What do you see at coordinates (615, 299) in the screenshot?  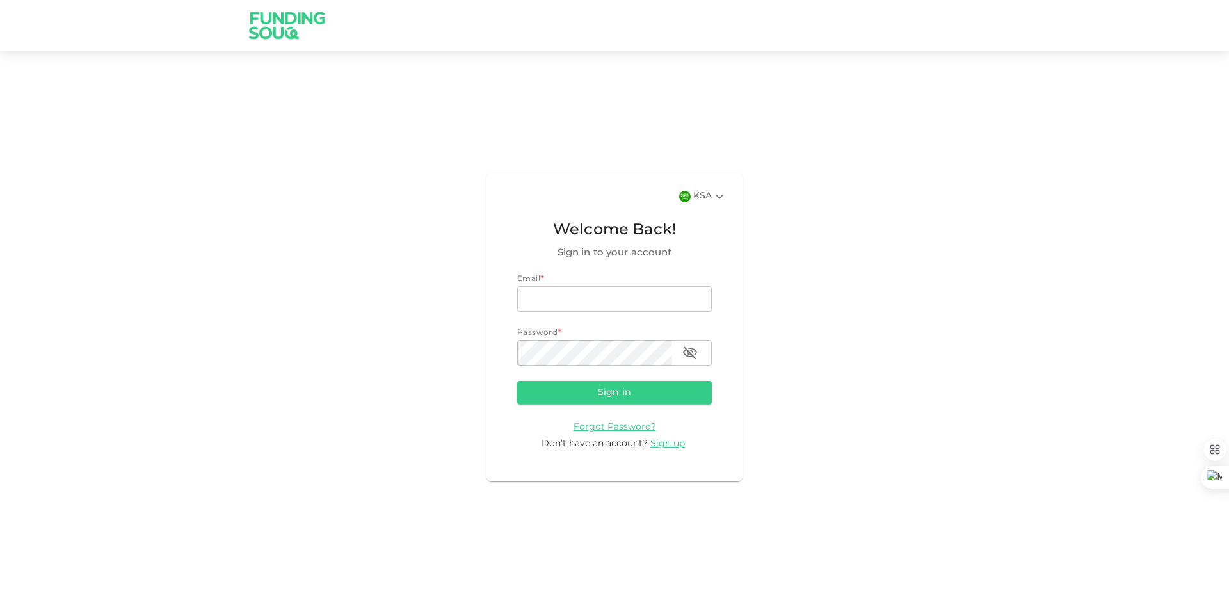 I see `input: email` at bounding box center [615, 299].